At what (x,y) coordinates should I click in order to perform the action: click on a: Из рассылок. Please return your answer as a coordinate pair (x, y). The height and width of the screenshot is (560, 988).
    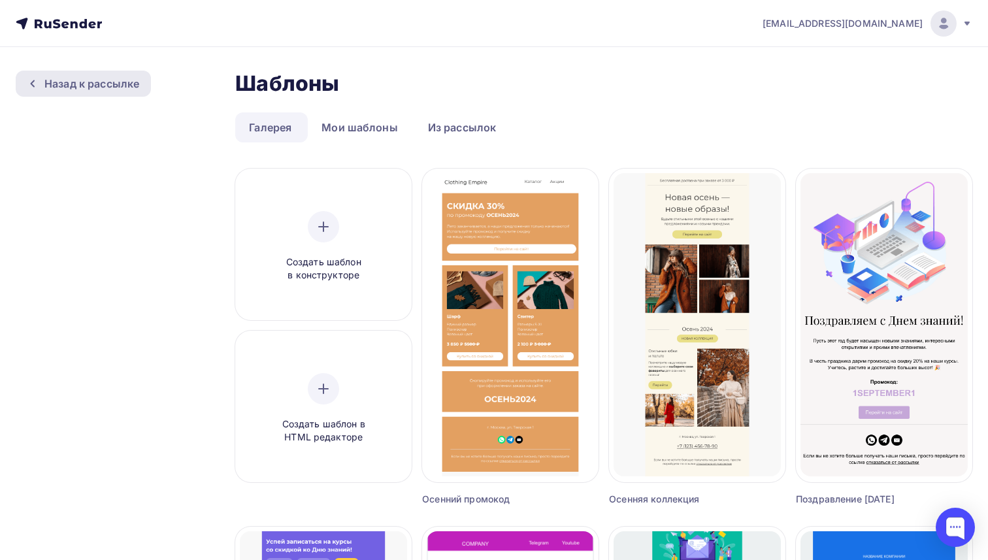
    Looking at the image, I should click on (462, 127).